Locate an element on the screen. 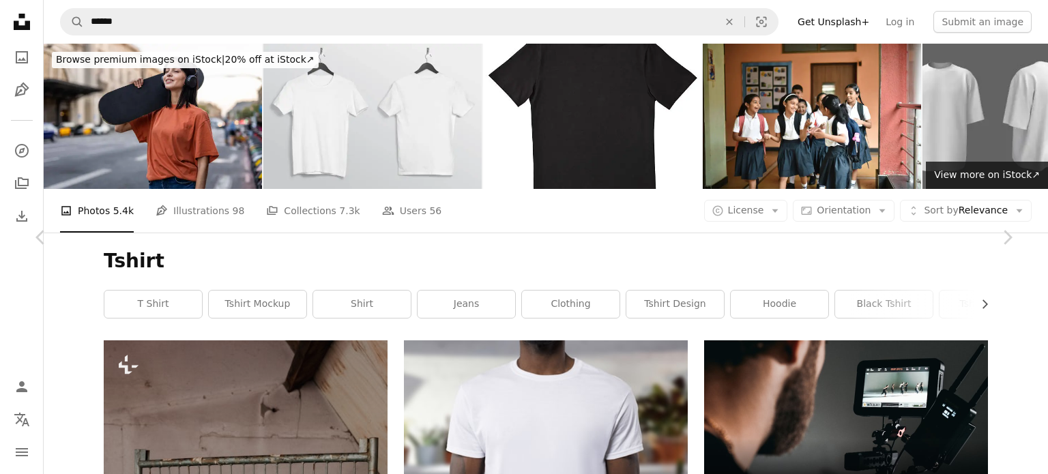  button: Search Unsplash is located at coordinates (72, 22).